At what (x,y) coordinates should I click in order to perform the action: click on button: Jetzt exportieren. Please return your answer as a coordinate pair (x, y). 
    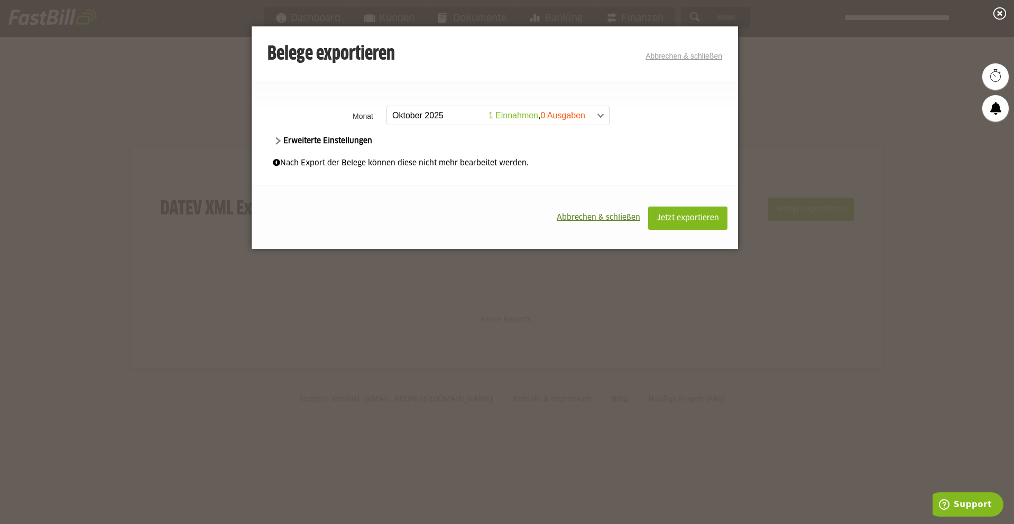
    Looking at the image, I should click on (688, 218).